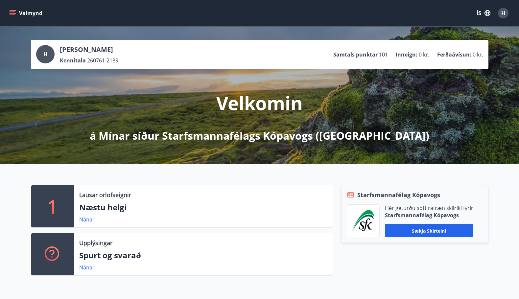  I want to click on p: Upplýsingar, so click(96, 243).